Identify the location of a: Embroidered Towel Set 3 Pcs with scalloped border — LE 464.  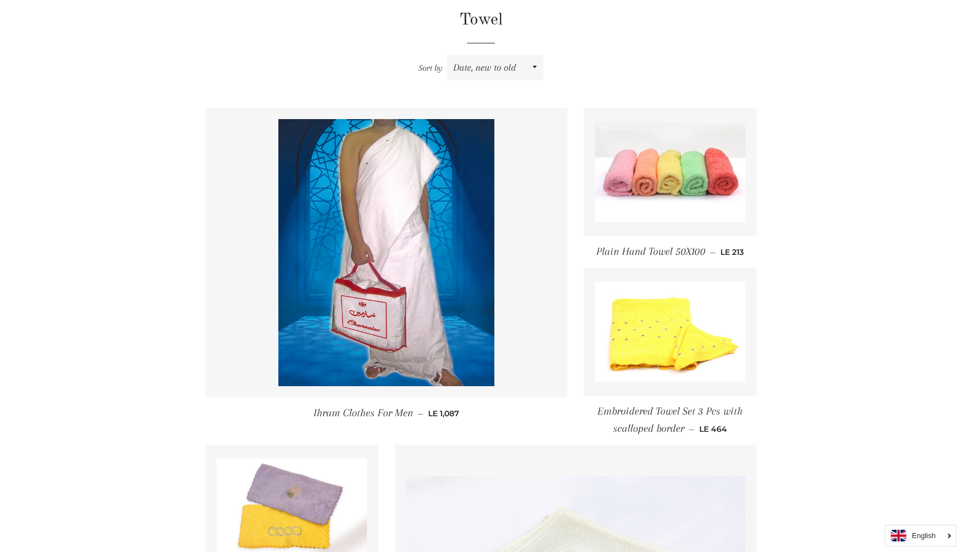
(670, 420).